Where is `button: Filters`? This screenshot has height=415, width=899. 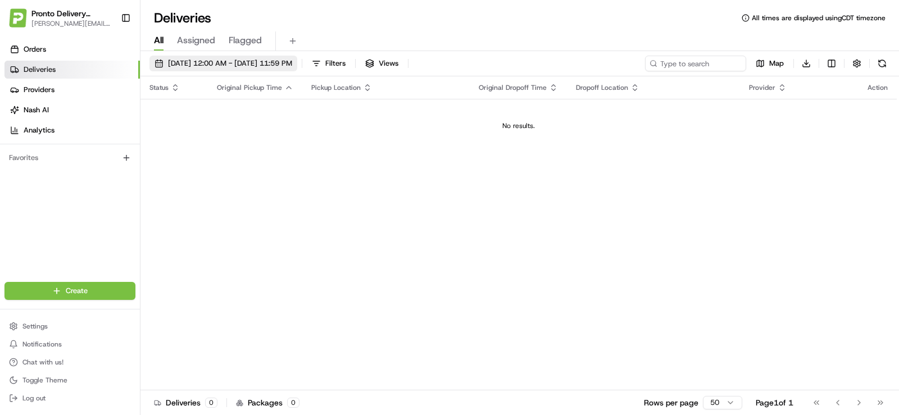 button: Filters is located at coordinates (329, 63).